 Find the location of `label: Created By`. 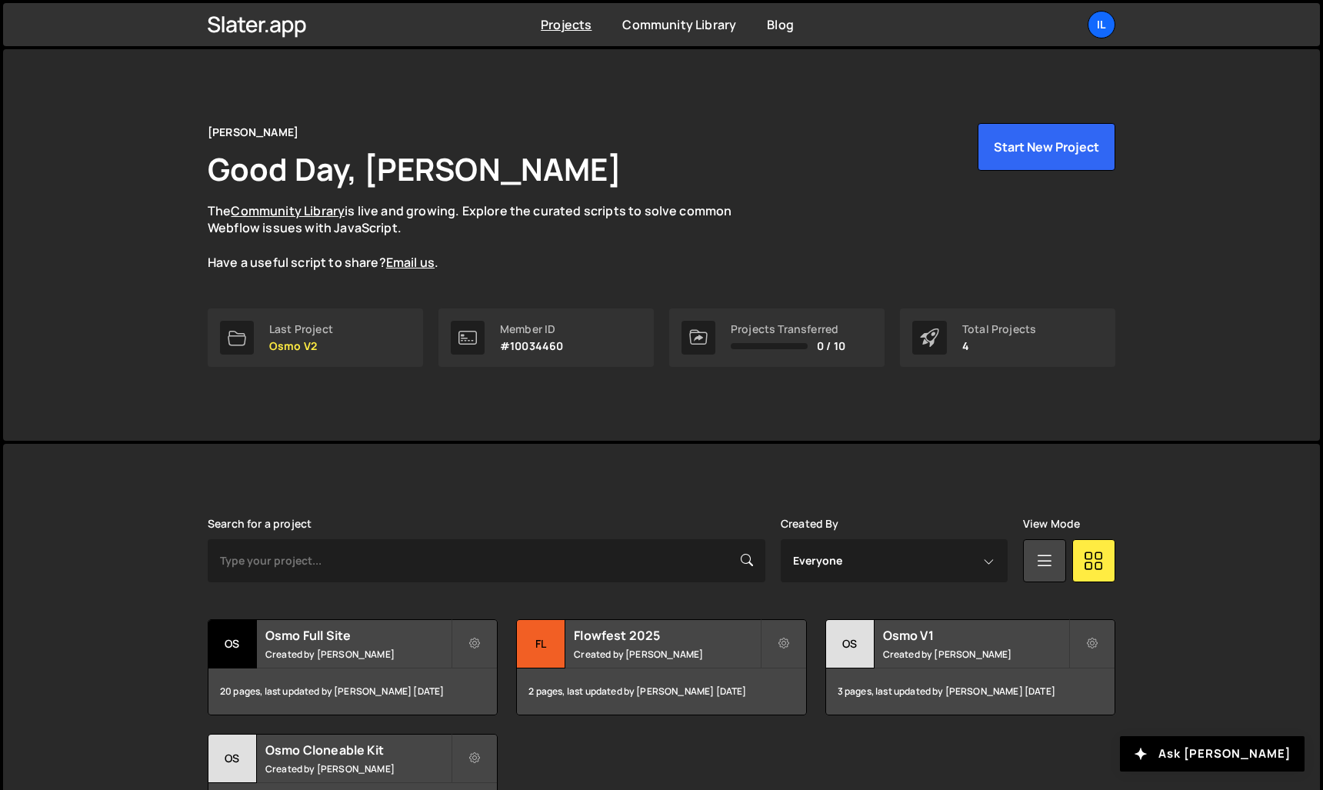

label: Created By is located at coordinates (810, 524).